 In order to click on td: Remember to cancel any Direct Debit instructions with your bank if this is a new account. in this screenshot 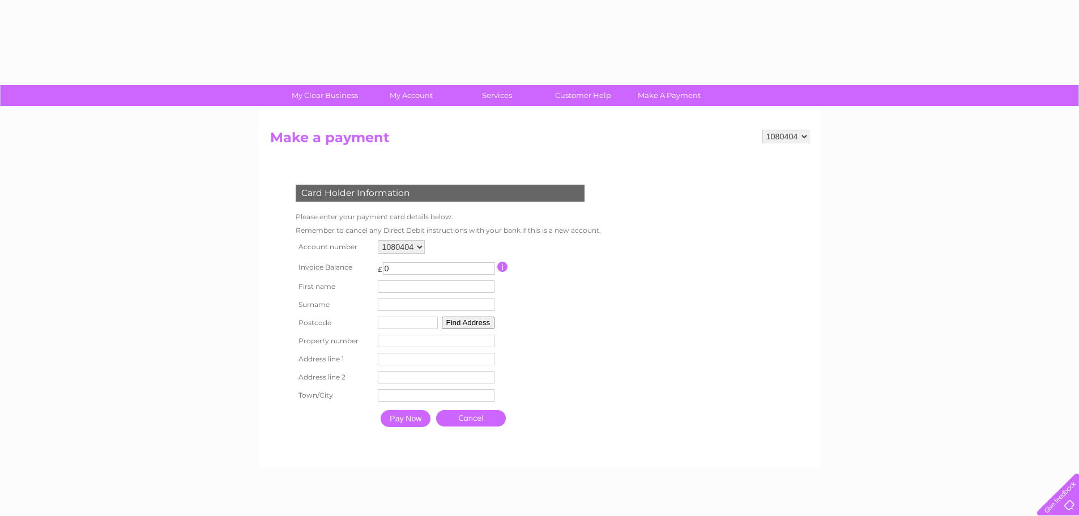, I will do `click(448, 231)`.